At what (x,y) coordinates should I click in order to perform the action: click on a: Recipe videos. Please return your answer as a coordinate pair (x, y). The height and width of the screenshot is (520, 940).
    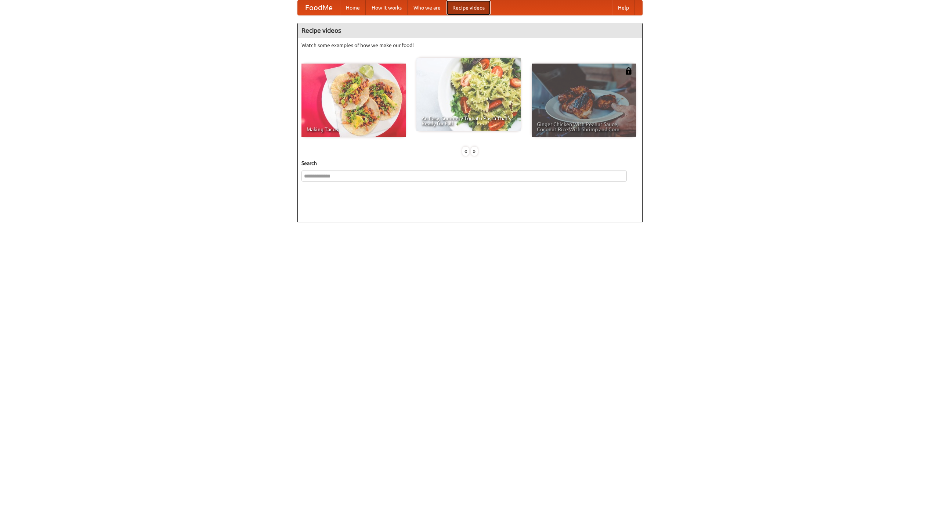
    Looking at the image, I should click on (469, 8).